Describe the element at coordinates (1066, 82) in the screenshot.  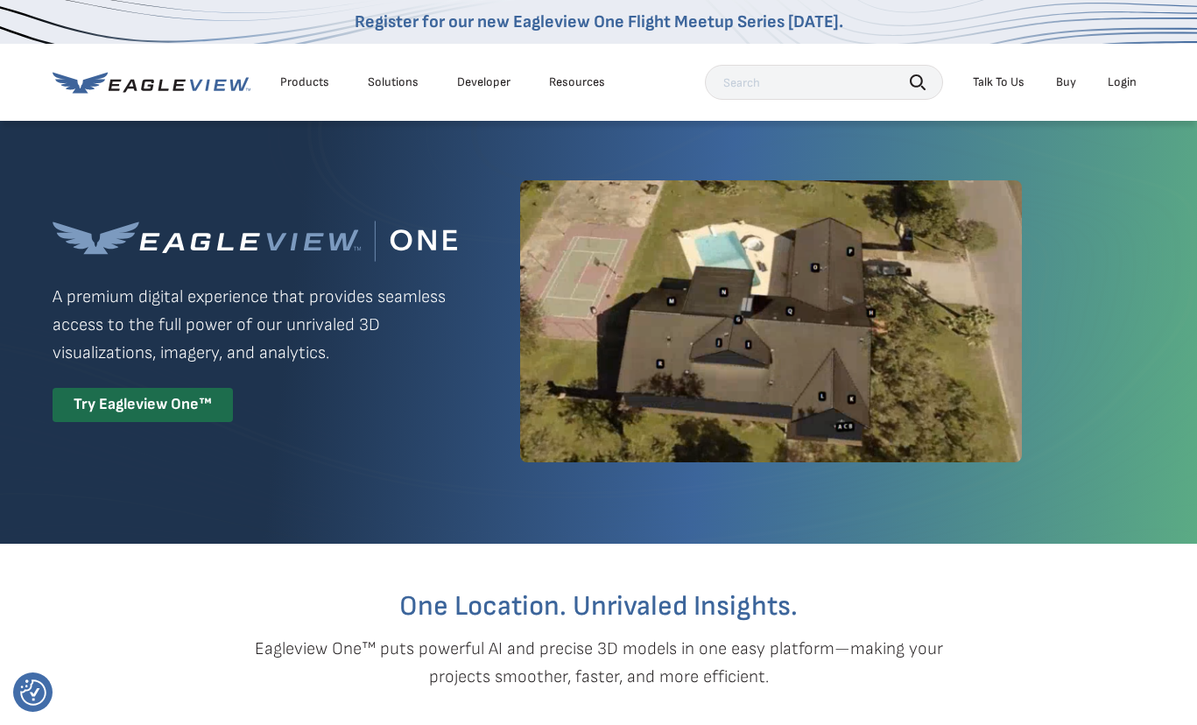
I see `a: Buy` at that location.